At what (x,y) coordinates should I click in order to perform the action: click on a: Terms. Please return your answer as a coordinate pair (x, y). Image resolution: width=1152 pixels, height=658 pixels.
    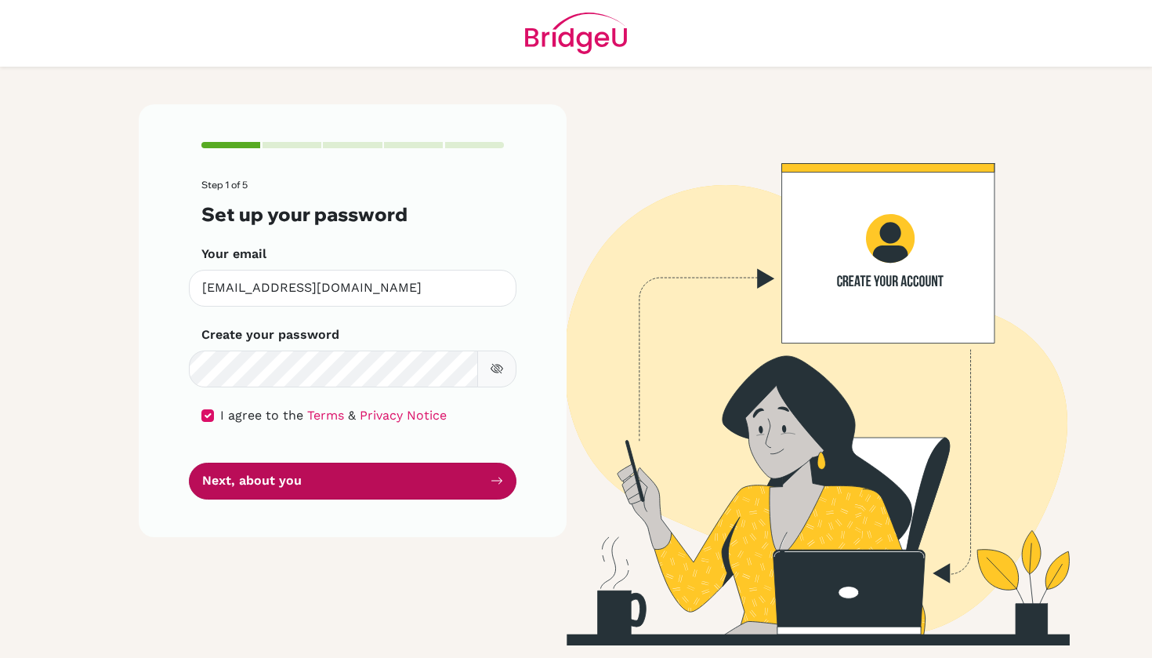
    Looking at the image, I should click on (325, 415).